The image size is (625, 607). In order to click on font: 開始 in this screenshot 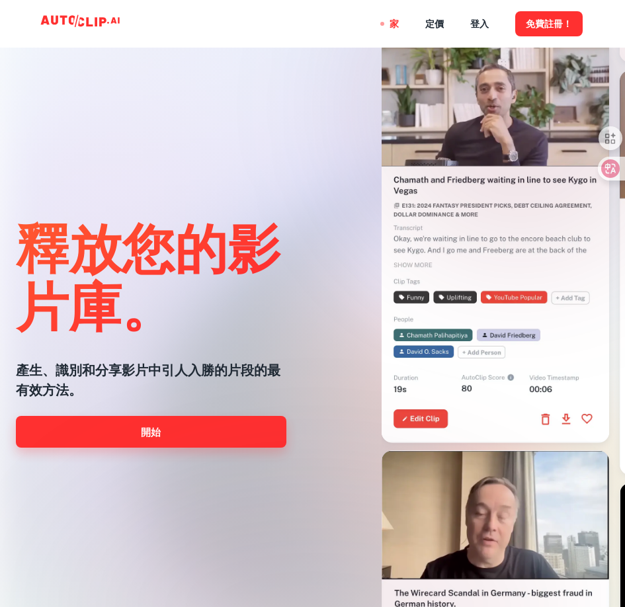, I will do `click(151, 432)`.